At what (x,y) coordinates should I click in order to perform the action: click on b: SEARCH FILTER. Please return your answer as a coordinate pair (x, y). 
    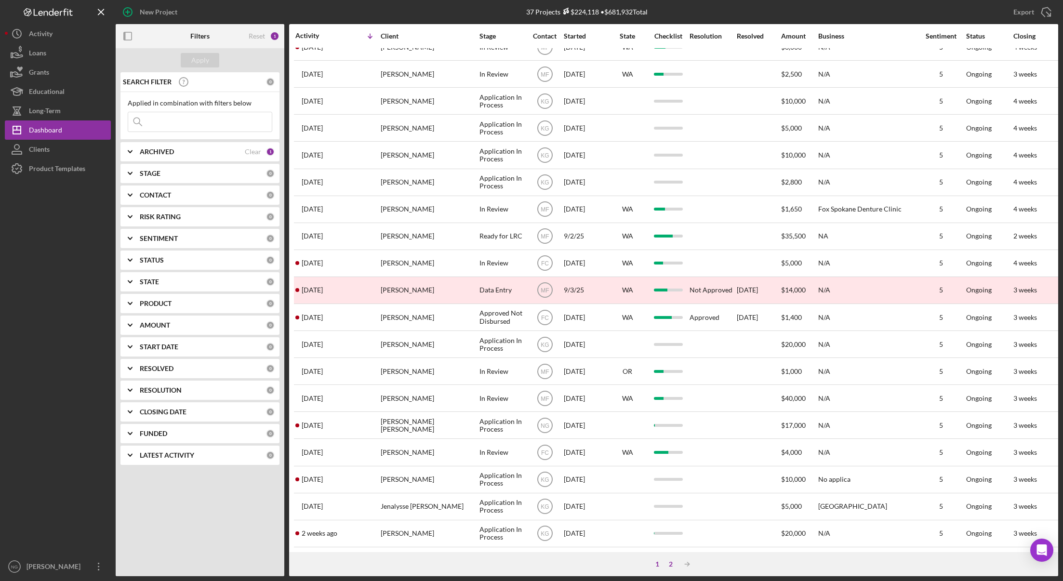
    Looking at the image, I should click on (147, 82).